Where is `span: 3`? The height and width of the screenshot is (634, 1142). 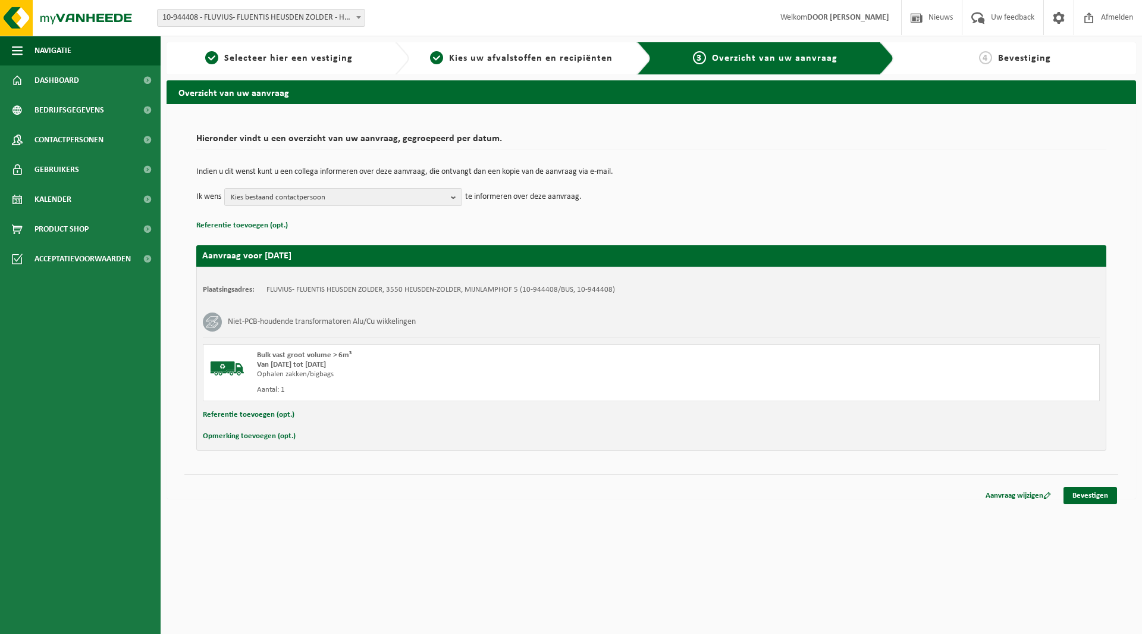 span: 3 is located at coordinates (700, 58).